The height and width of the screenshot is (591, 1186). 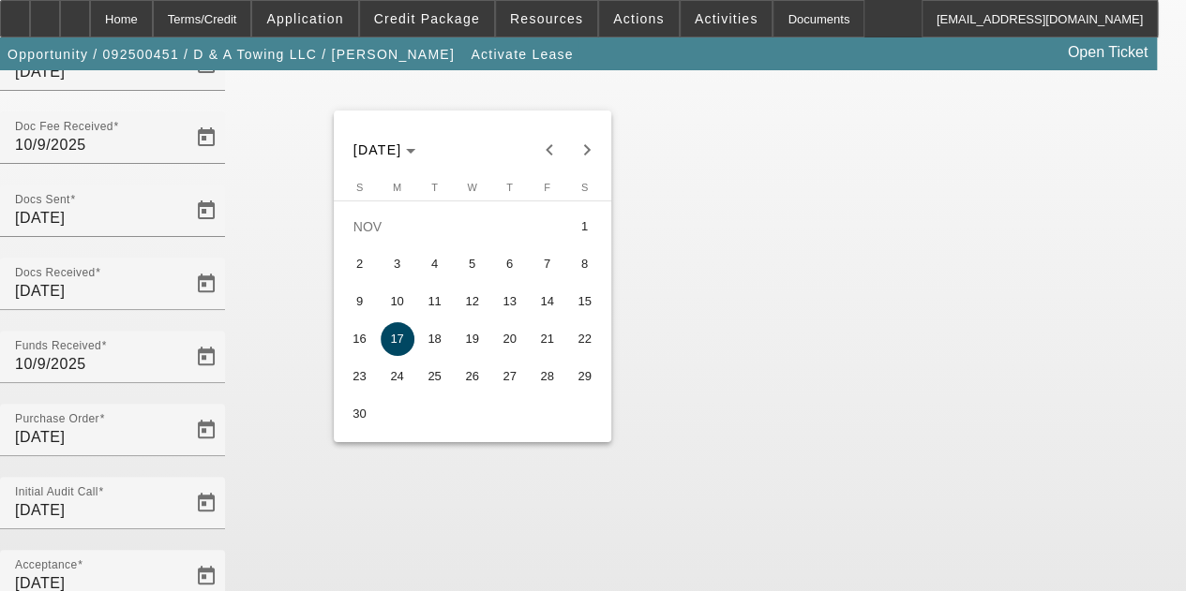 What do you see at coordinates (471, 187) in the screenshot?
I see `span: W` at bounding box center [471, 187].